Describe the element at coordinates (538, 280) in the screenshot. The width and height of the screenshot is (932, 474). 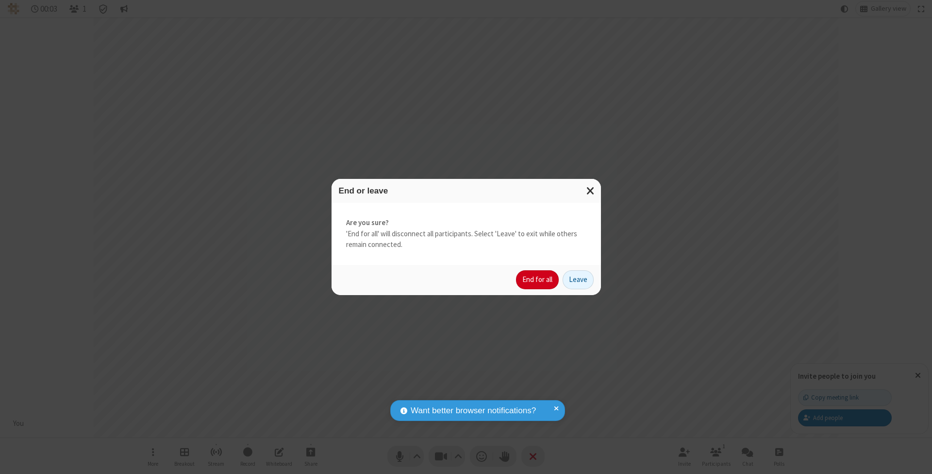
I see `button: End for all` at that location.